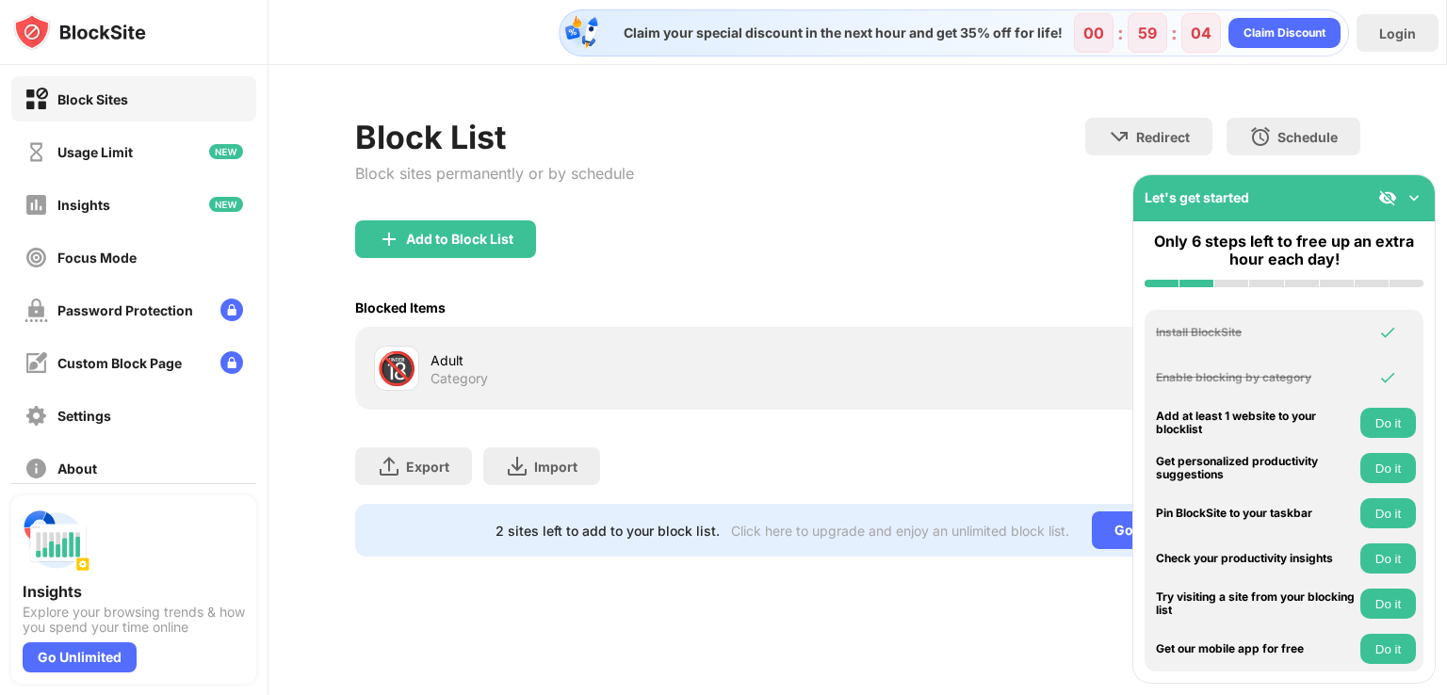  I want to click on div: Add to Block List, so click(460, 239).